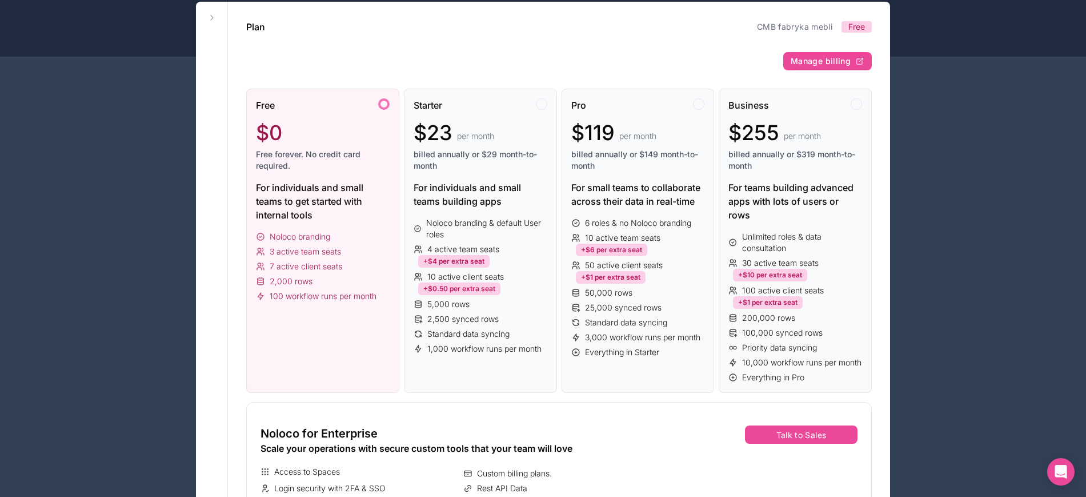  I want to click on span: 10 active team seats, so click(623, 238).